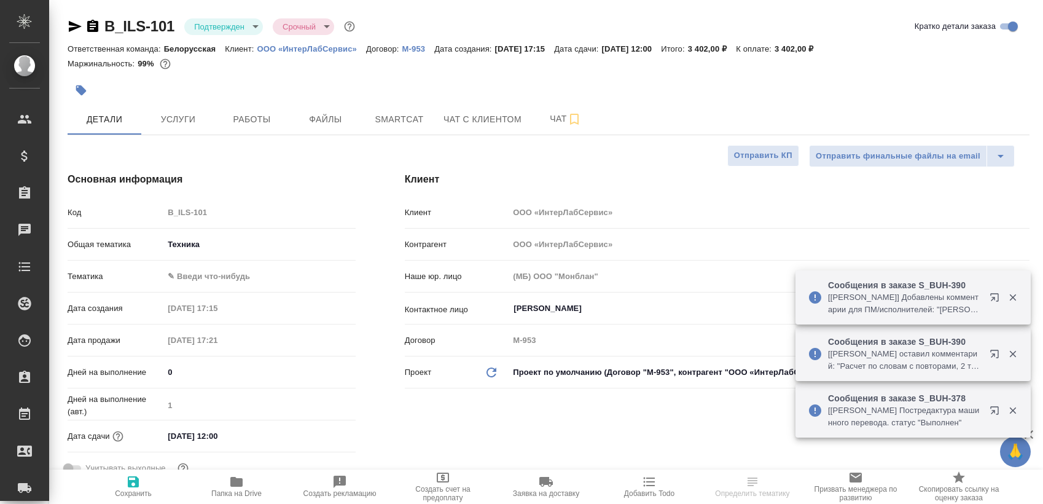 The image size is (1043, 504). What do you see at coordinates (443, 493) in the screenshot?
I see `span: Создать счет на предоплату` at bounding box center [443, 493].